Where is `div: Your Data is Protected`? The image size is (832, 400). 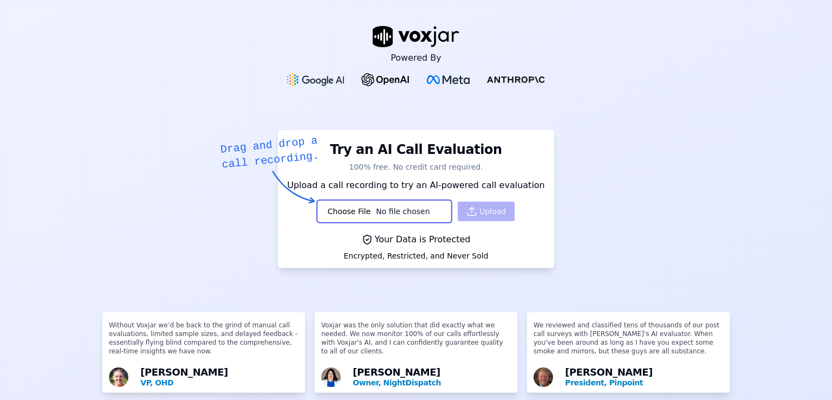
div: Your Data is Protected is located at coordinates (415, 239).